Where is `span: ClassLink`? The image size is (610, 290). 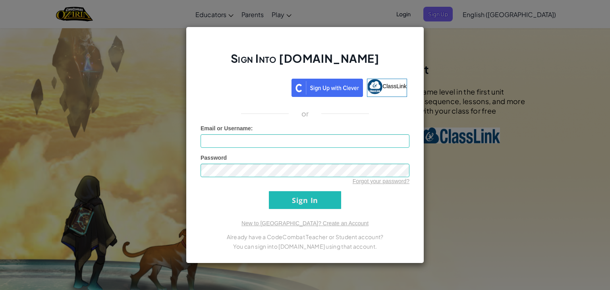
span: ClassLink is located at coordinates (395, 86).